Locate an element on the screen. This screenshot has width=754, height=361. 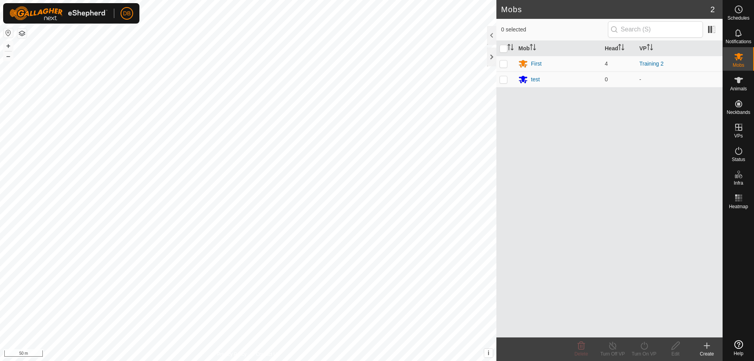
span: Delete is located at coordinates (581, 354).